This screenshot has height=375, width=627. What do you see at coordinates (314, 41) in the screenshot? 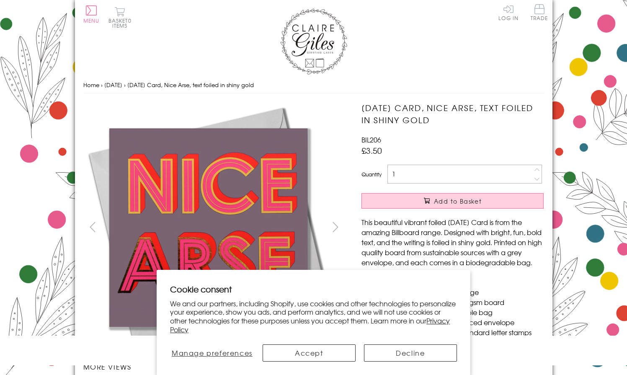
I see `img: Claire Giles Greetings Cards` at bounding box center [314, 41].